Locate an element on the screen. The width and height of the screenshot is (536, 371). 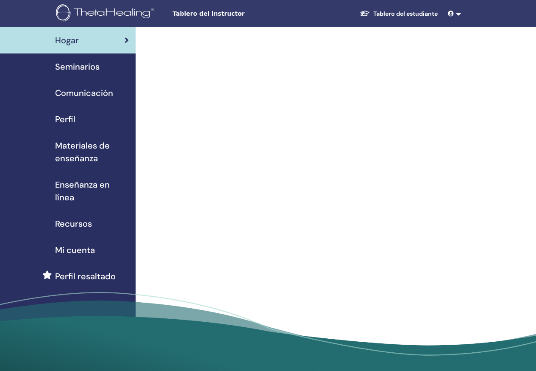
span: Comunicación is located at coordinates (84, 93).